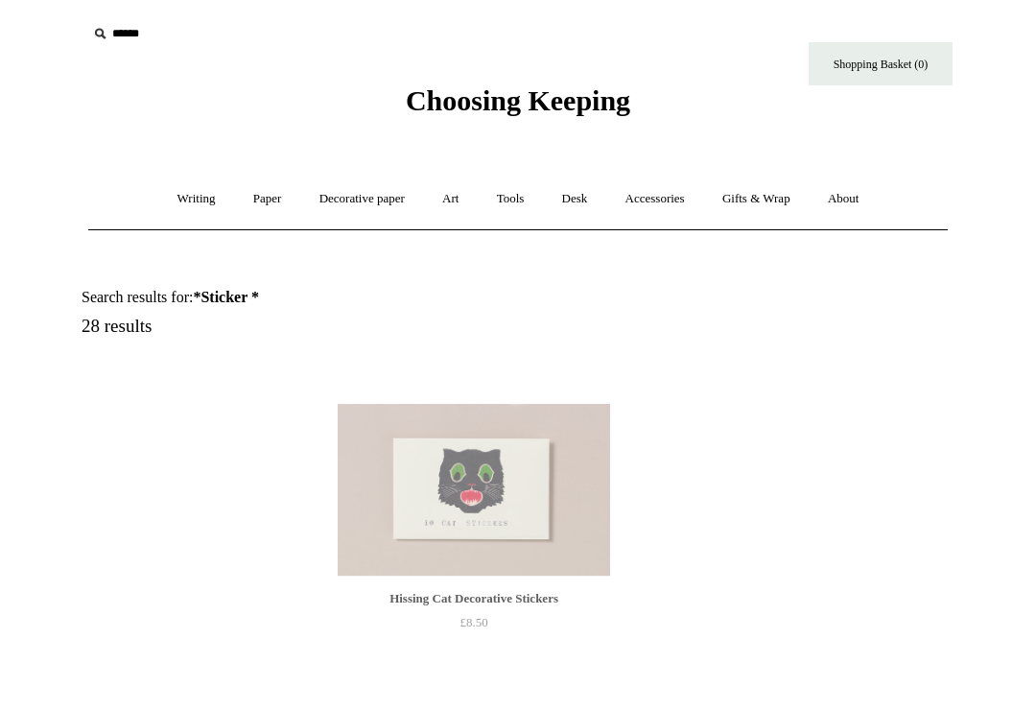 The width and height of the screenshot is (1036, 710). I want to click on h5: 28 results, so click(311, 326).